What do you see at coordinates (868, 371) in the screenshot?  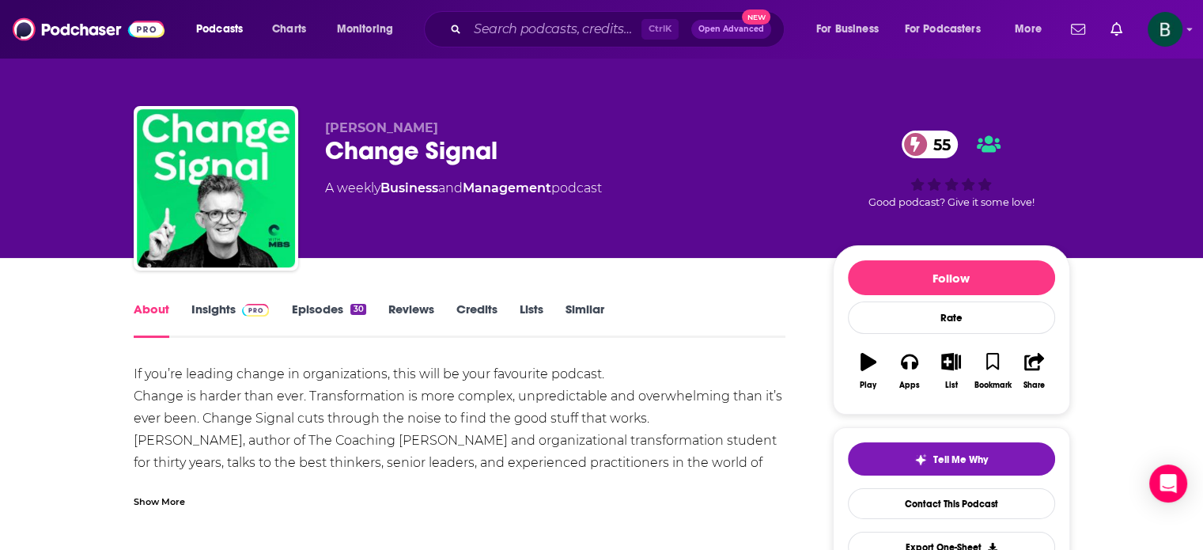 I see `button: Play` at bounding box center [868, 371].